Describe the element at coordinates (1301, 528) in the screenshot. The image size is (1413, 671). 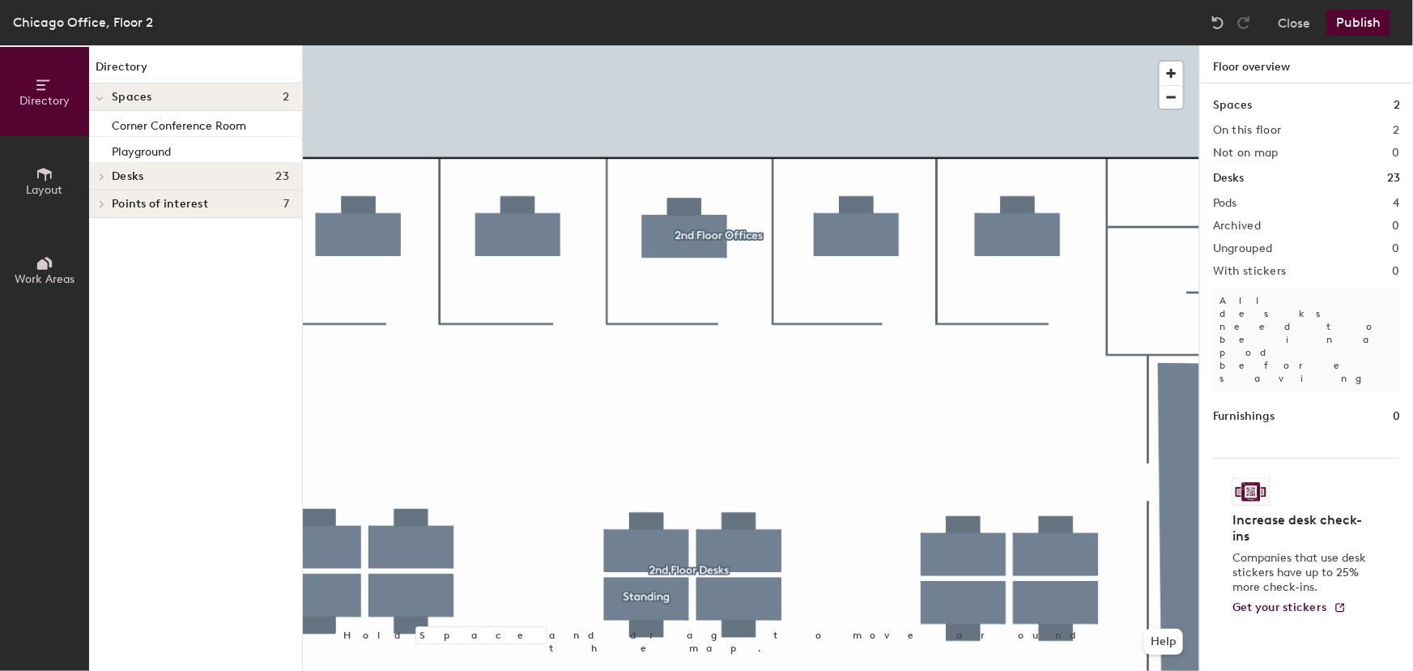
I see `h4: Increase desk check-ins` at that location.